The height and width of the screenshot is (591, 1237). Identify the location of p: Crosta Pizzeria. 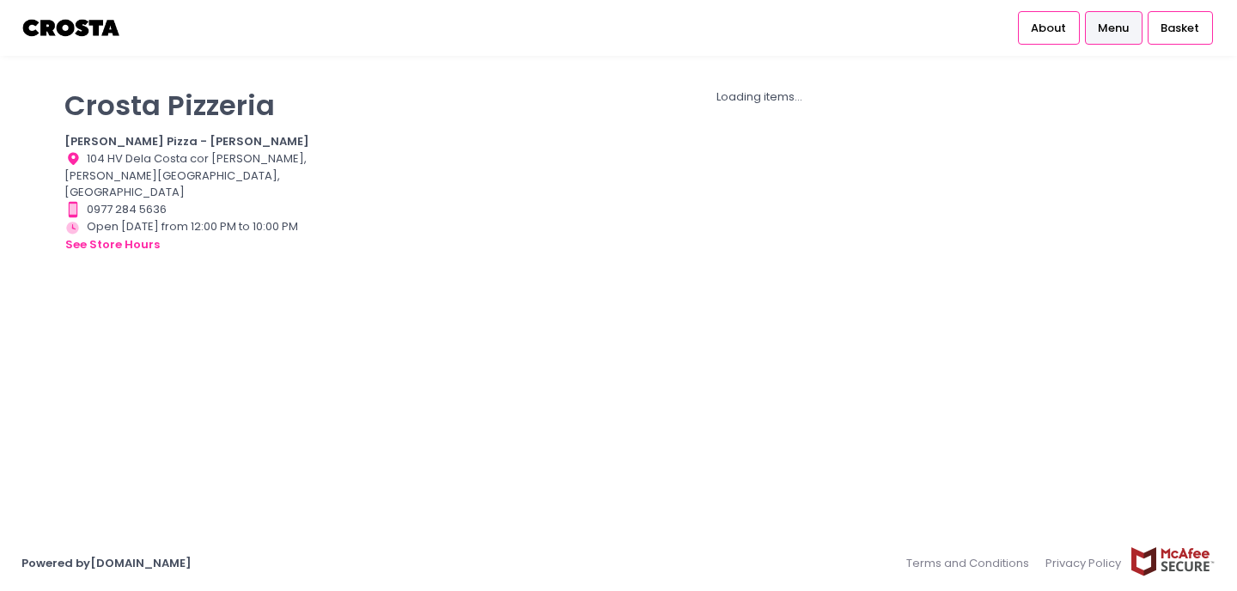
(195, 105).